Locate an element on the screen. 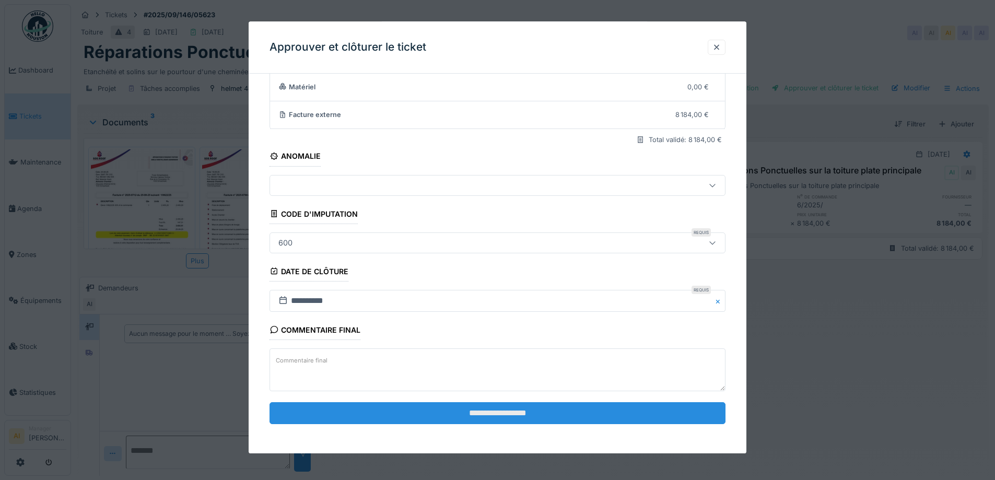 The height and width of the screenshot is (480, 995). div: Code d'imputation is located at coordinates (313, 215).